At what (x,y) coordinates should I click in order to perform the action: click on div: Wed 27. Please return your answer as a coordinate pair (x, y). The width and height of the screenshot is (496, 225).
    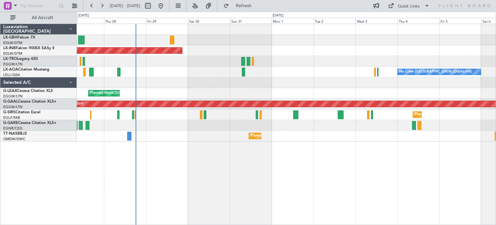
    Looking at the image, I should click on (83, 21).